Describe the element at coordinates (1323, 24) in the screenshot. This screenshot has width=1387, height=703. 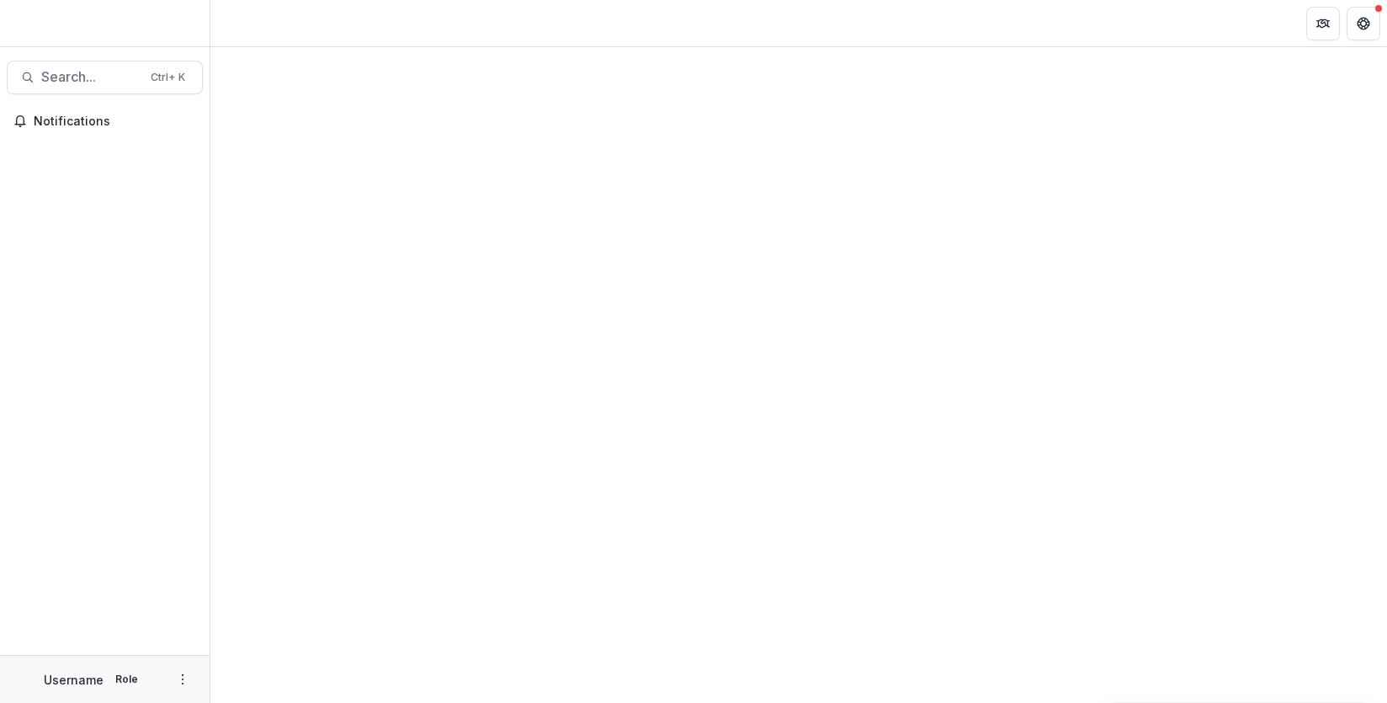
I see `button: Partners` at that location.